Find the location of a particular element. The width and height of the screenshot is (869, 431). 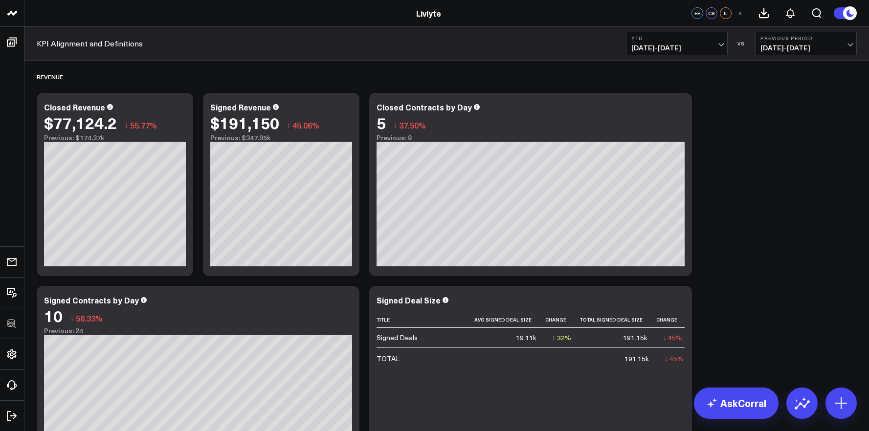

div: Revenue is located at coordinates (50, 77).